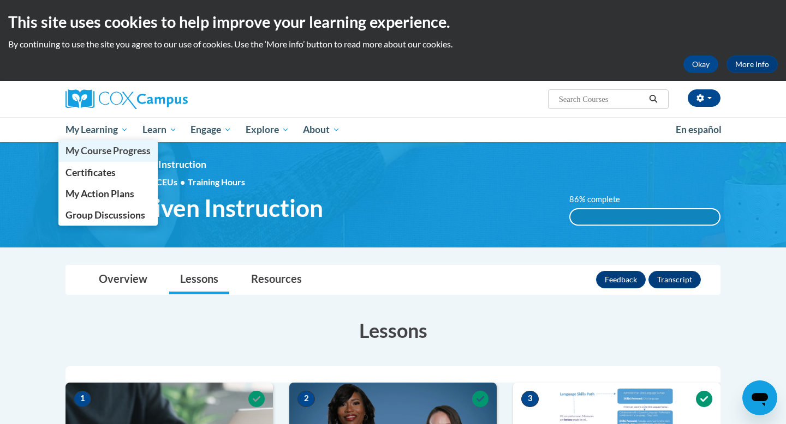 The image size is (786, 424). Describe the element at coordinates (123, 280) in the screenshot. I see `a: Overview` at that location.